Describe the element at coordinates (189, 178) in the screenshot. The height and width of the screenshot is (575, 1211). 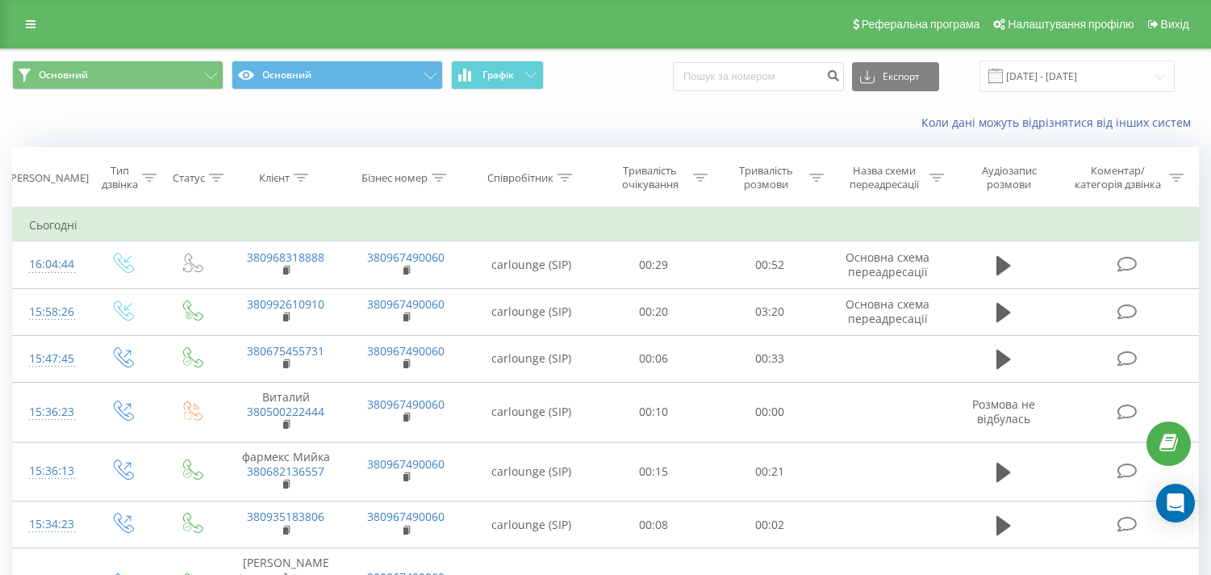
I see `div: Статус` at that location.